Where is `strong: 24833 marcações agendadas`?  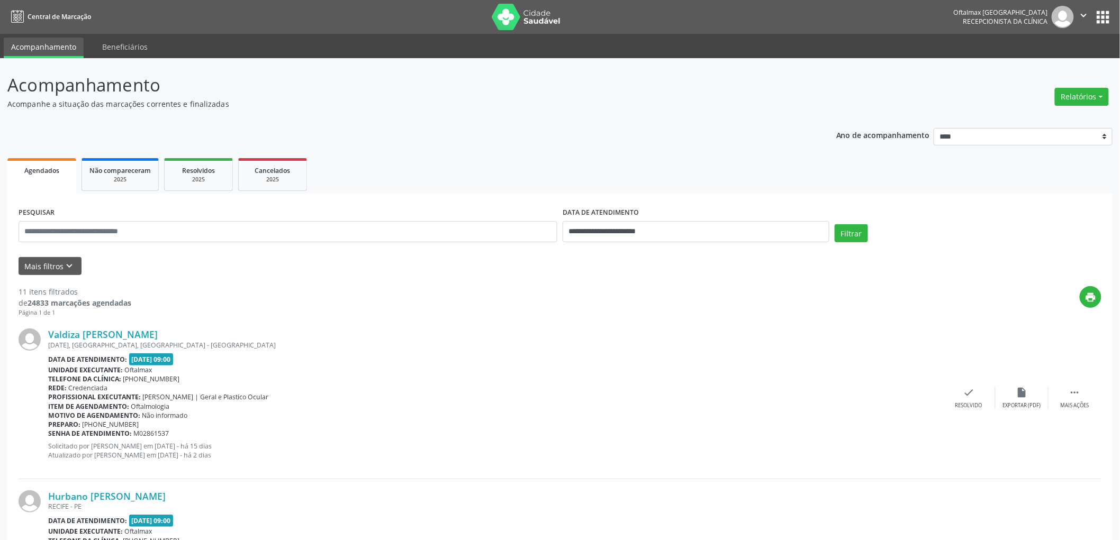 strong: 24833 marcações agendadas is located at coordinates (79, 303).